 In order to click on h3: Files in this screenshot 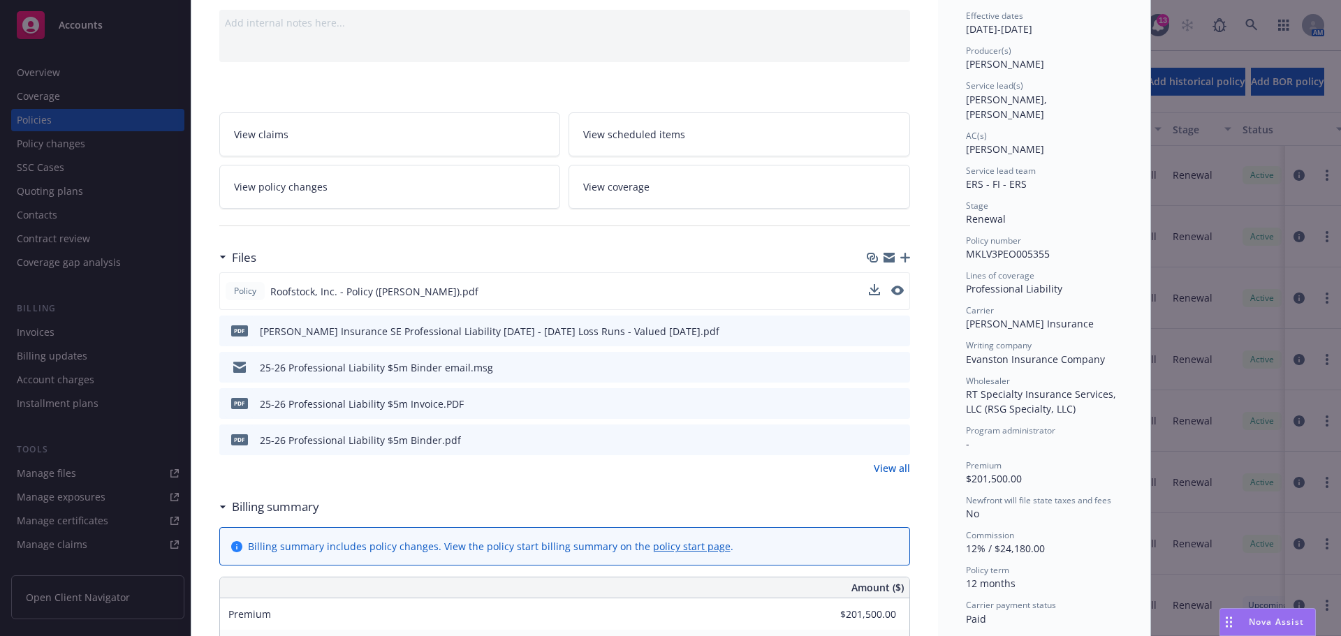, I will do `click(244, 258)`.